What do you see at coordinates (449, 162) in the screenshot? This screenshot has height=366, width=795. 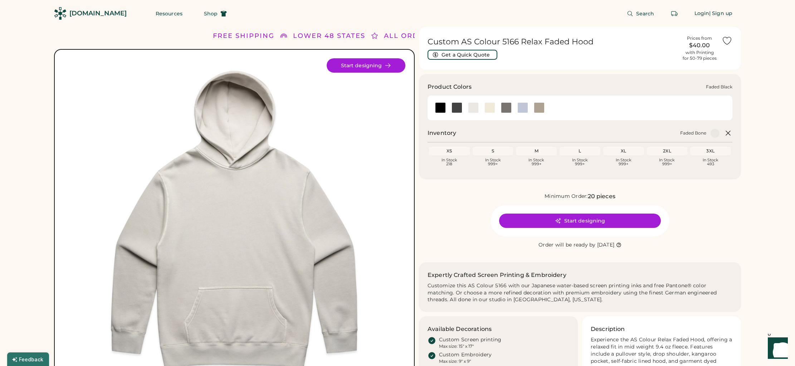 I see `div: In Stock 218` at bounding box center [449, 162].